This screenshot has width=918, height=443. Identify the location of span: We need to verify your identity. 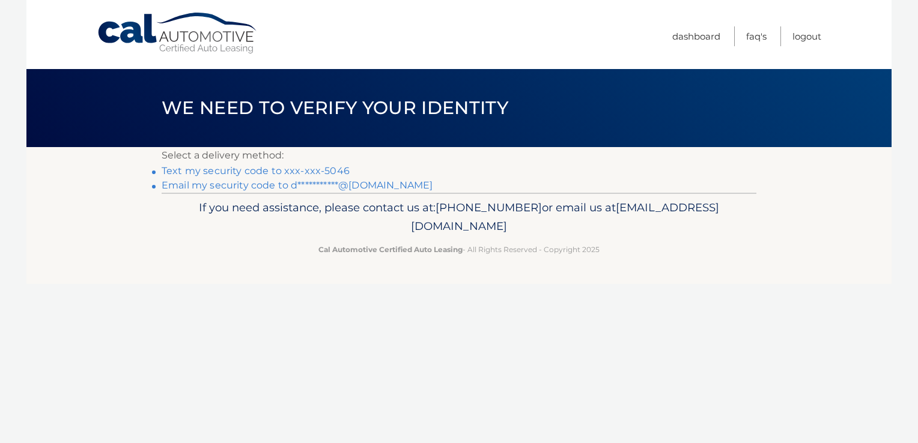
(335, 108).